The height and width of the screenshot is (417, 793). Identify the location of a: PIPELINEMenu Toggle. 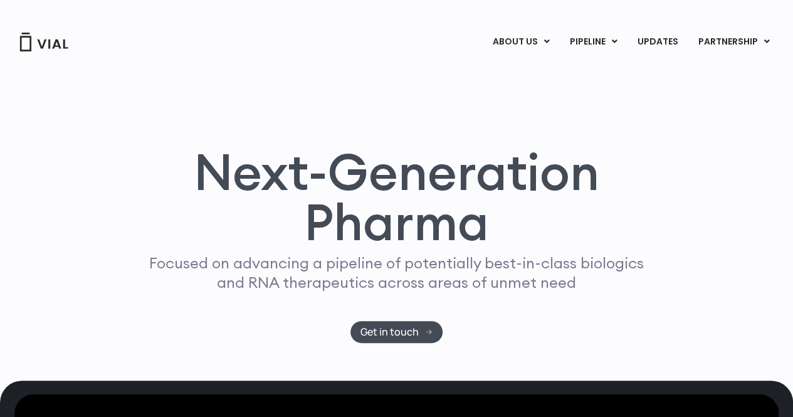
(593, 42).